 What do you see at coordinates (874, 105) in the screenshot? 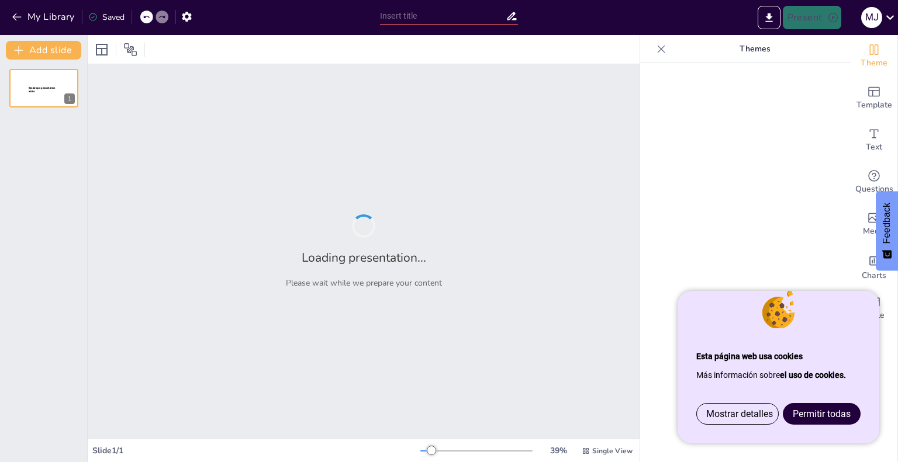
I see `span: Template` at bounding box center [874, 105].